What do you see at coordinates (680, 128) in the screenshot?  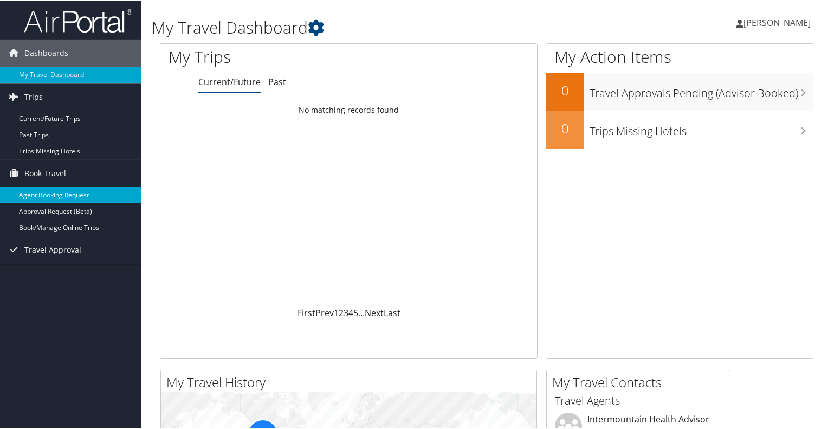 I see `a: 0Trips Missing Hotels` at bounding box center [680, 128].